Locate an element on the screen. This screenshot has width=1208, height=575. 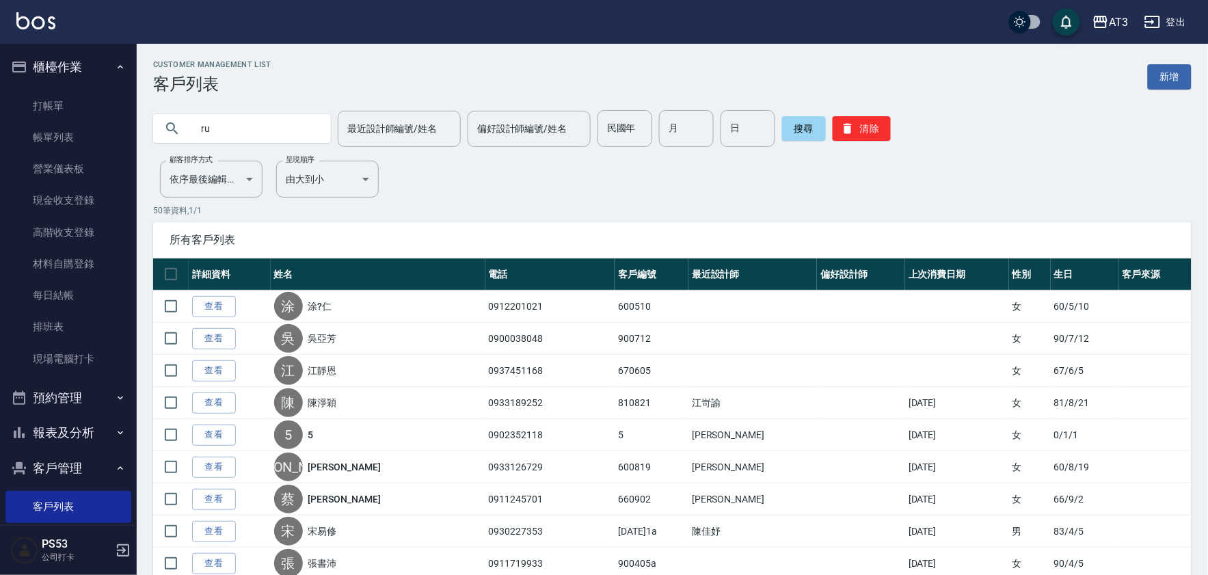
a: 每日結帳 is located at coordinates (68, 295).